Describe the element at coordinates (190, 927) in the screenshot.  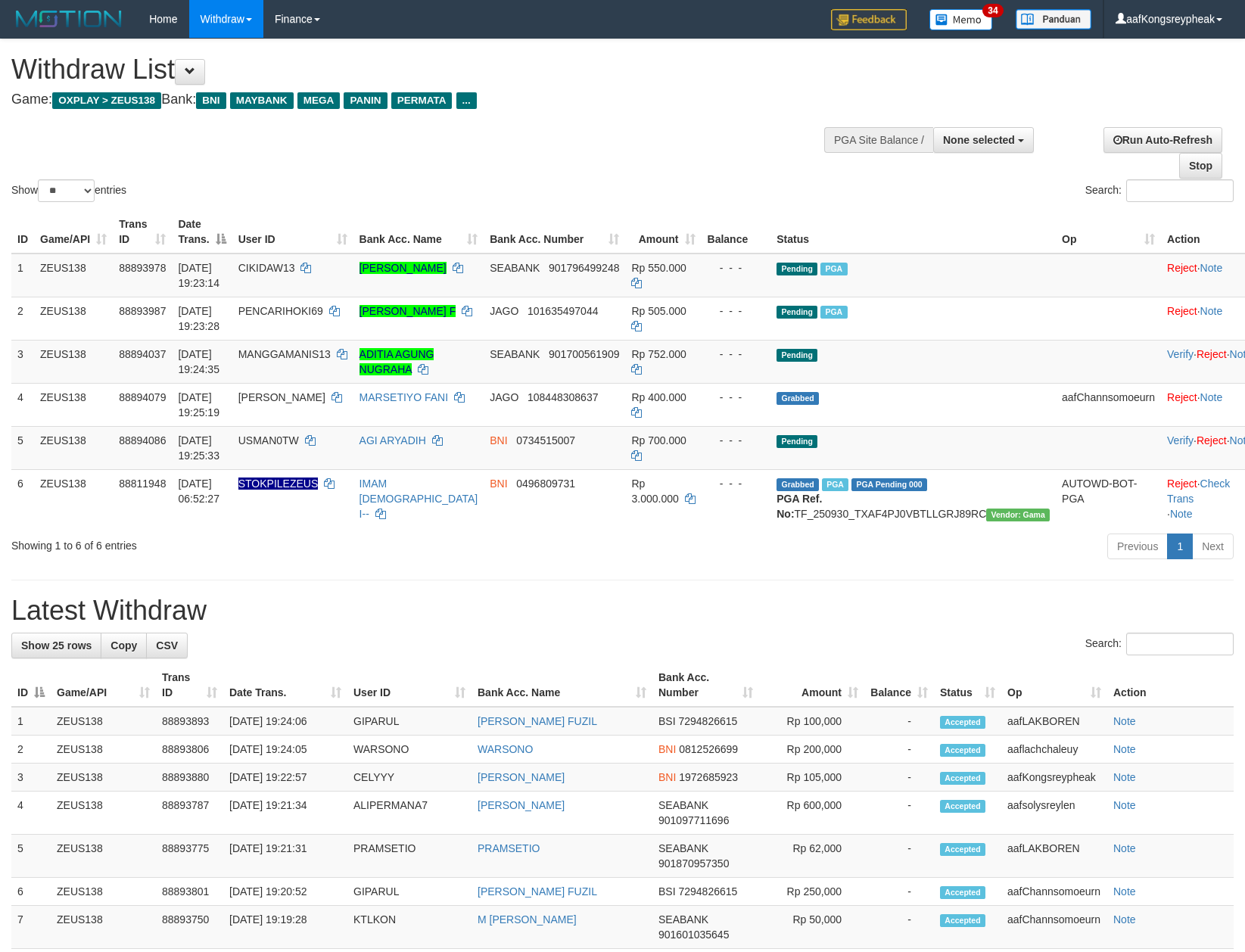
I see `td: 88893750` at that location.